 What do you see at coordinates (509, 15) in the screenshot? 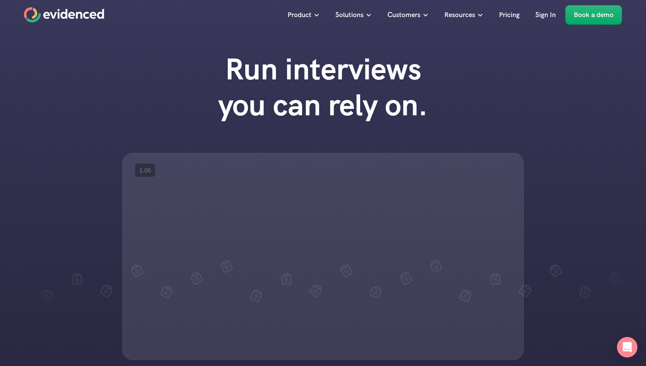
I see `a: Pricing` at bounding box center [509, 15].